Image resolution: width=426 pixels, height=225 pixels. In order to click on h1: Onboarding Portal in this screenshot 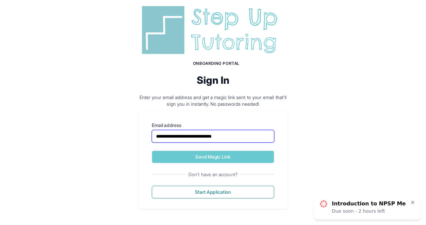, I will do `click(216, 64)`.